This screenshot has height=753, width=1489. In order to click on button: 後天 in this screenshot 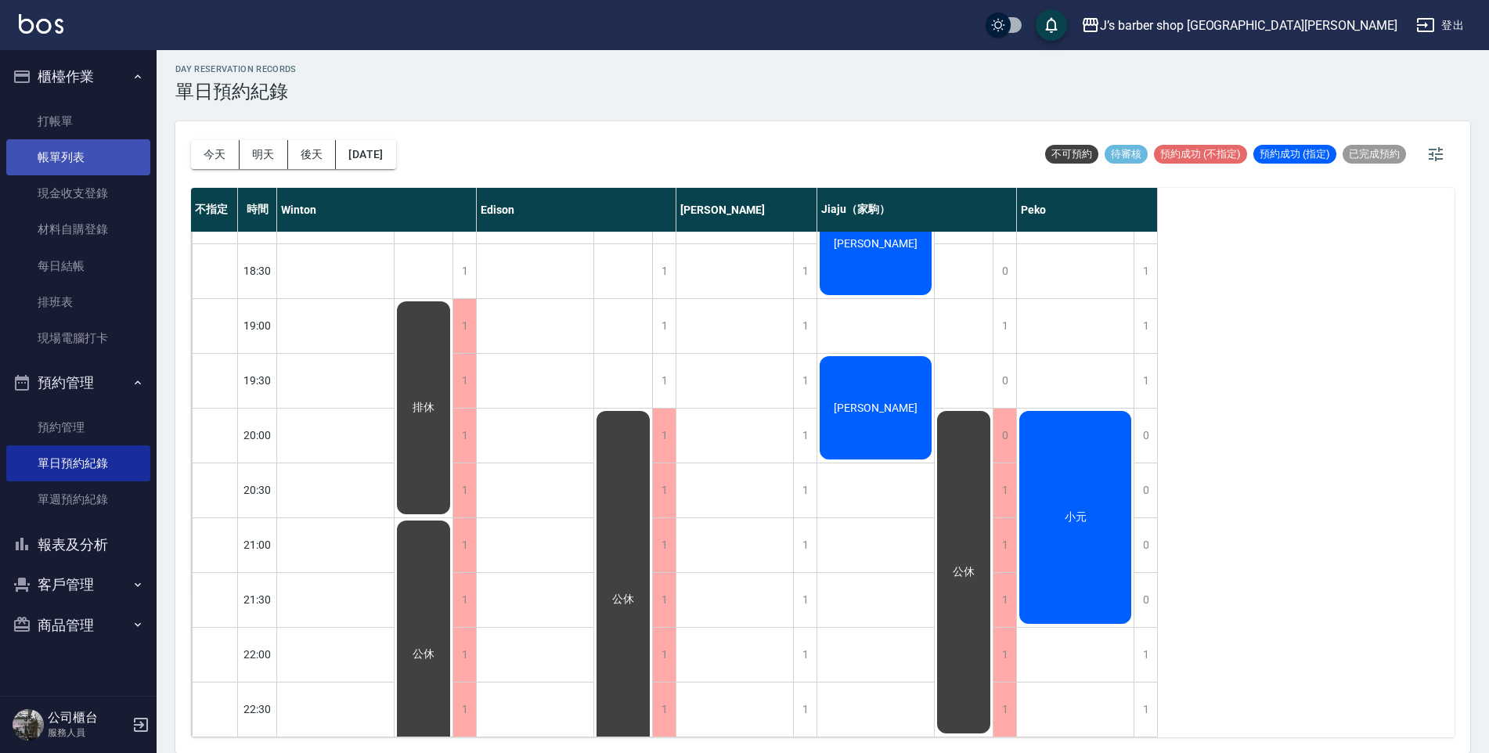, I will do `click(312, 154)`.